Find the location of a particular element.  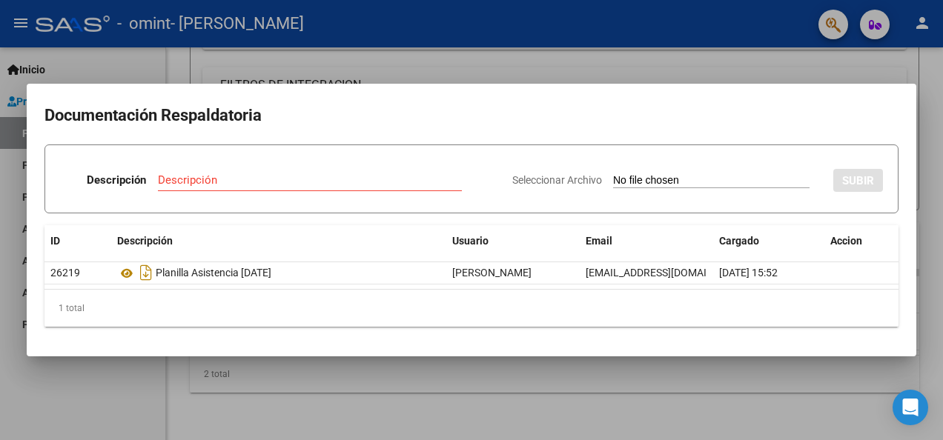

p: Descripción is located at coordinates (116, 180).